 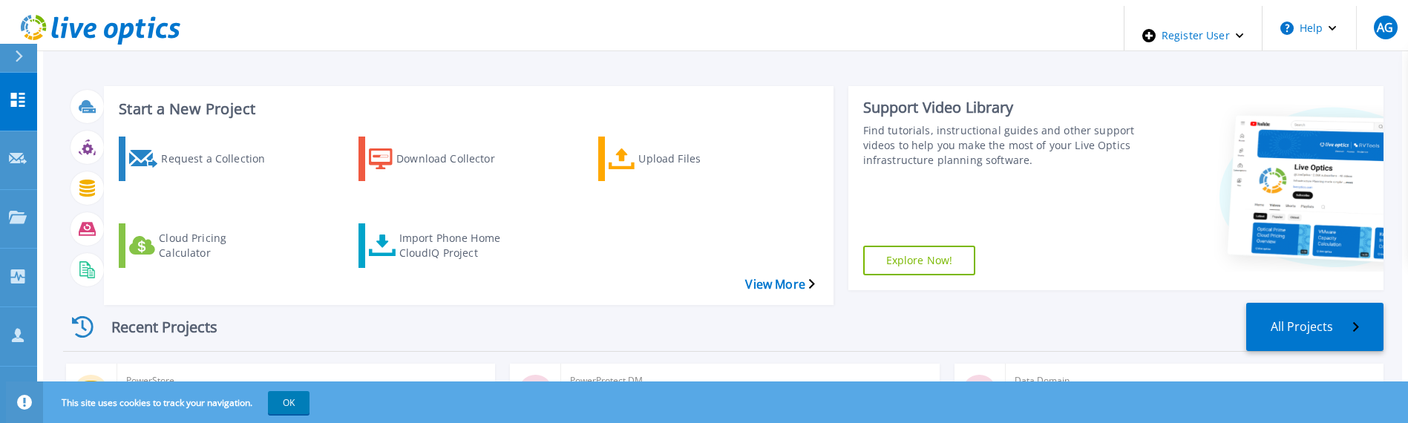 What do you see at coordinates (999, 145) in the screenshot?
I see `div: Find tutorials, instructional guides and other support videos to help you make the most of your L...` at bounding box center [999, 145].